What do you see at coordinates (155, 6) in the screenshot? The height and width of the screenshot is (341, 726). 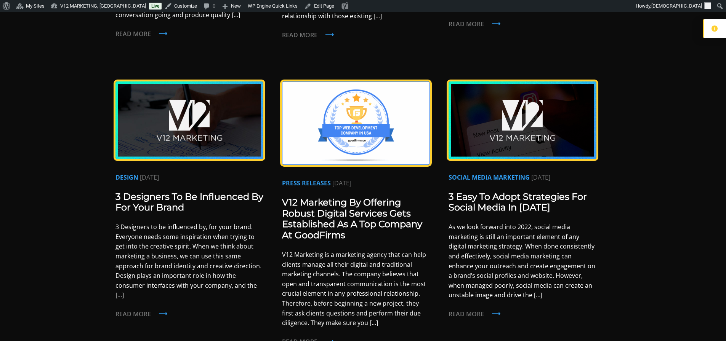 I see `a: Live` at bounding box center [155, 6].